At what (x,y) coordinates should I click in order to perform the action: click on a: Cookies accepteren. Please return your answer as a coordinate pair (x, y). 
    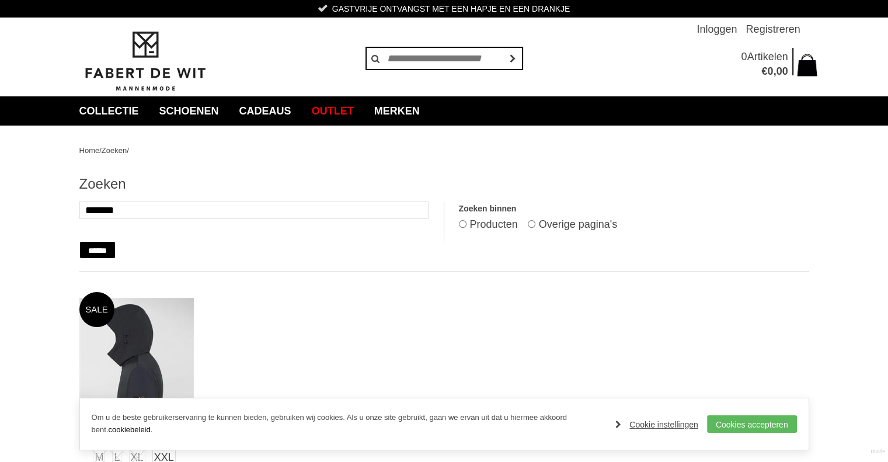
    Looking at the image, I should click on (752, 424).